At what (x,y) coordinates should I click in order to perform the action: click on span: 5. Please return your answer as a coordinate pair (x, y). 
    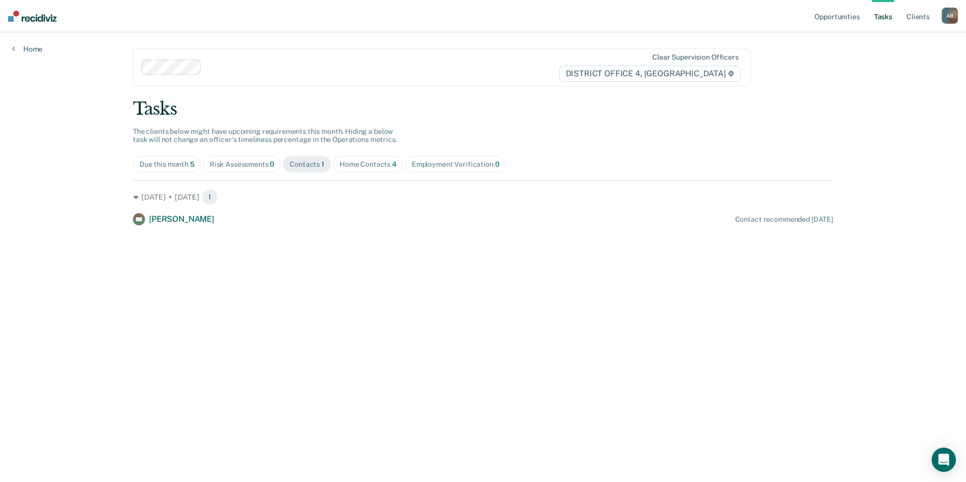
    Looking at the image, I should click on (192, 164).